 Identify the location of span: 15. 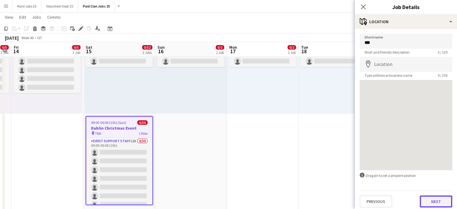
(88, 51).